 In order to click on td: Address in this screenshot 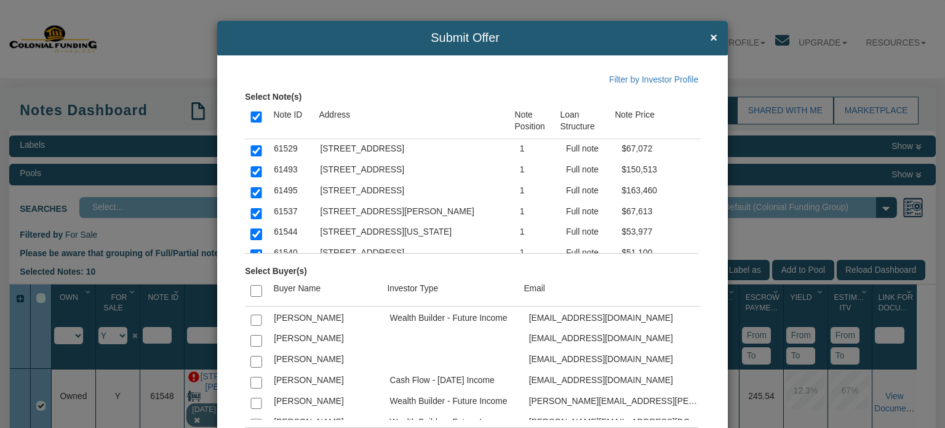, I will do `click(411, 121)`.